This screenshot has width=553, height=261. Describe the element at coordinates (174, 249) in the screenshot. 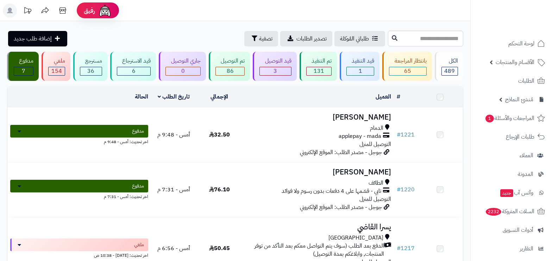

I see `span: أمس - 6:56 م` at that location.